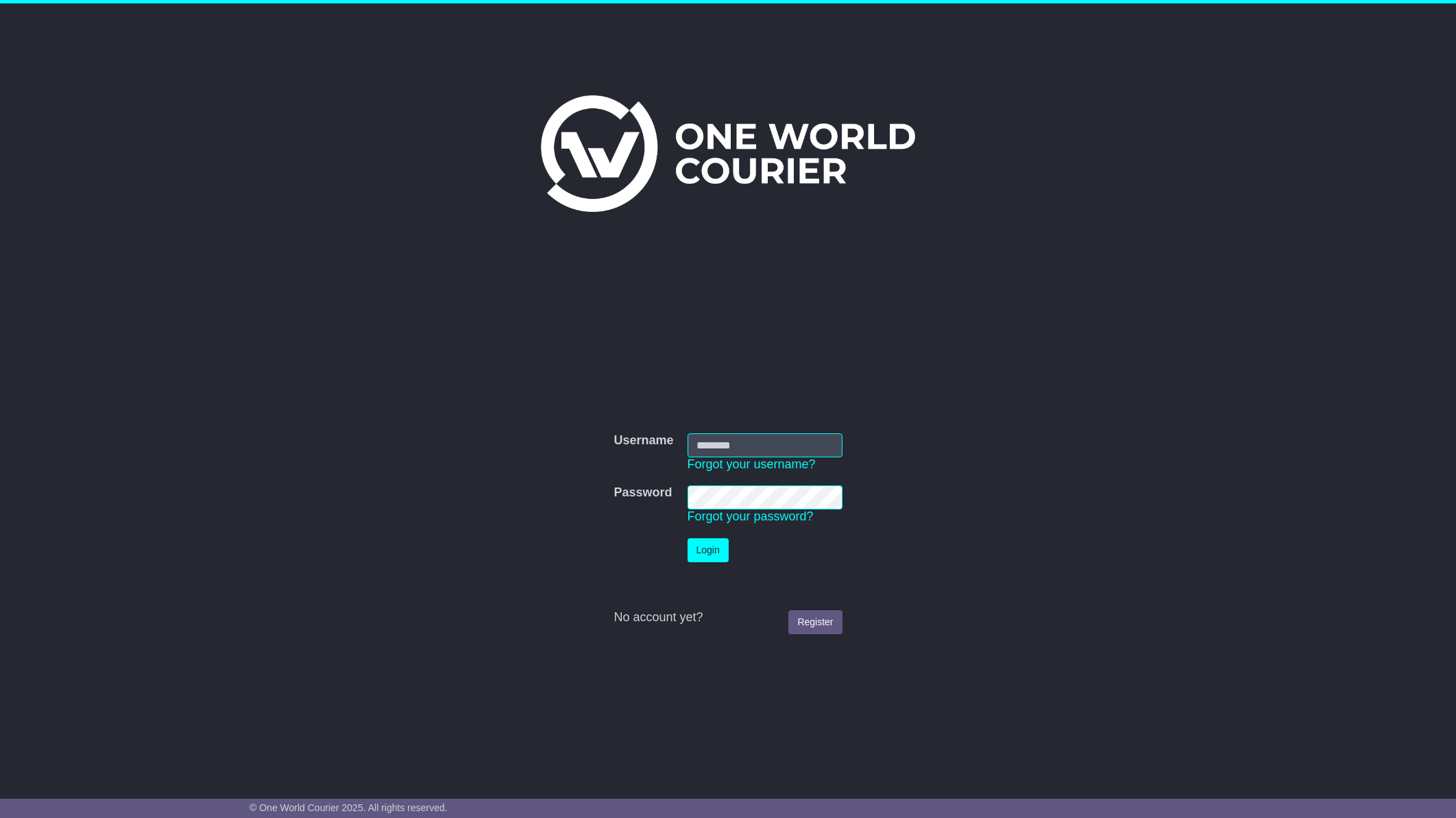 This screenshot has height=818, width=1456. I want to click on span: © One World Courier 2025. All rights reserved., so click(348, 807).